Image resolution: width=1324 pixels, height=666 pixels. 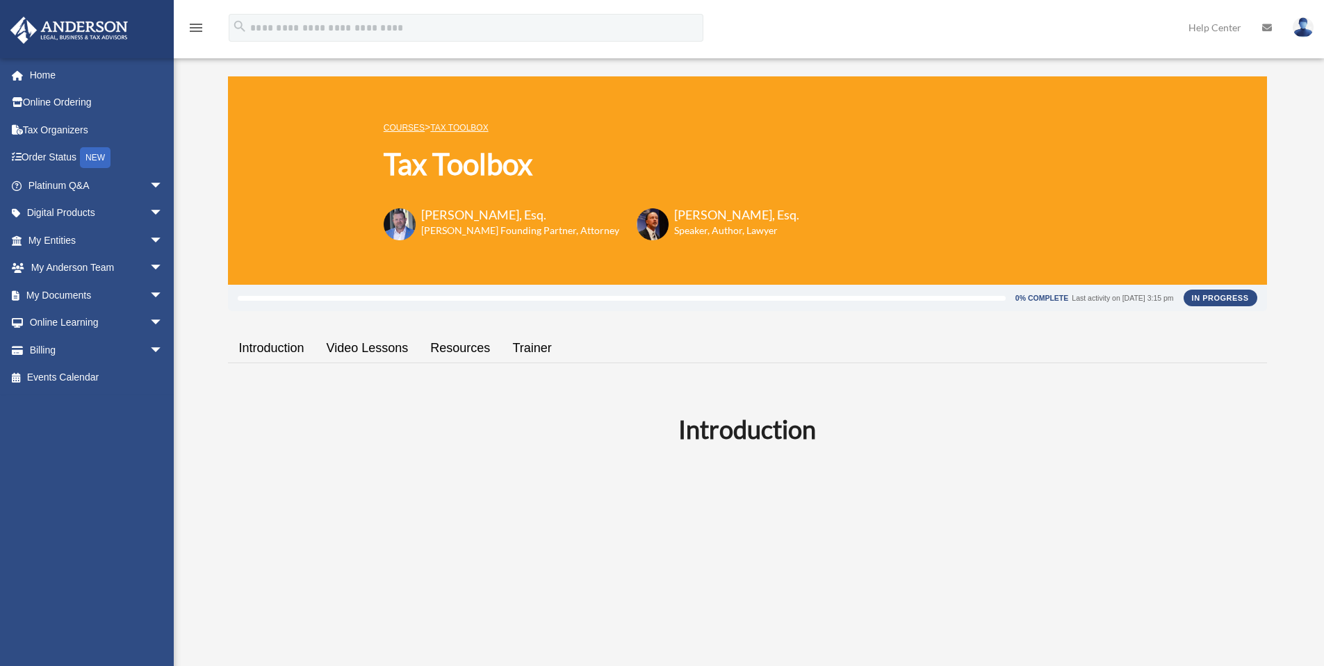 What do you see at coordinates (97, 240) in the screenshot?
I see `a: My Entitiesarrow_drop_down` at bounding box center [97, 240].